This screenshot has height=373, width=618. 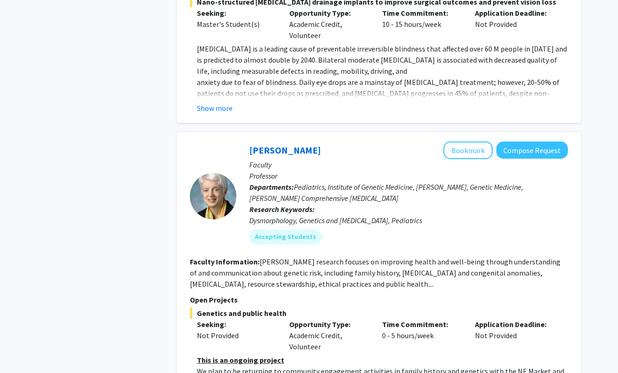 I want to click on p: Open Projects, so click(x=379, y=300).